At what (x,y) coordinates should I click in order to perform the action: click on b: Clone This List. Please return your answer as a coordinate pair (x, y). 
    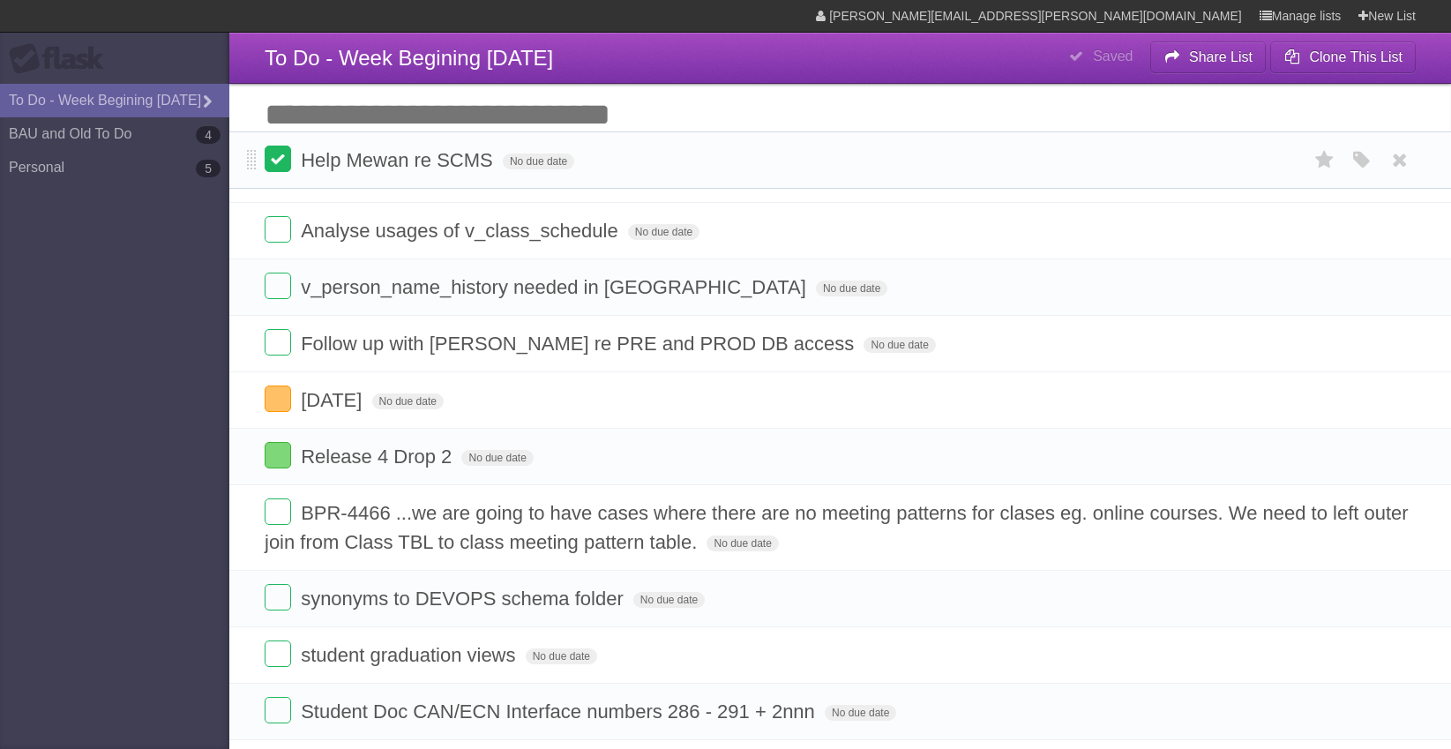
    Looking at the image, I should click on (1356, 56).